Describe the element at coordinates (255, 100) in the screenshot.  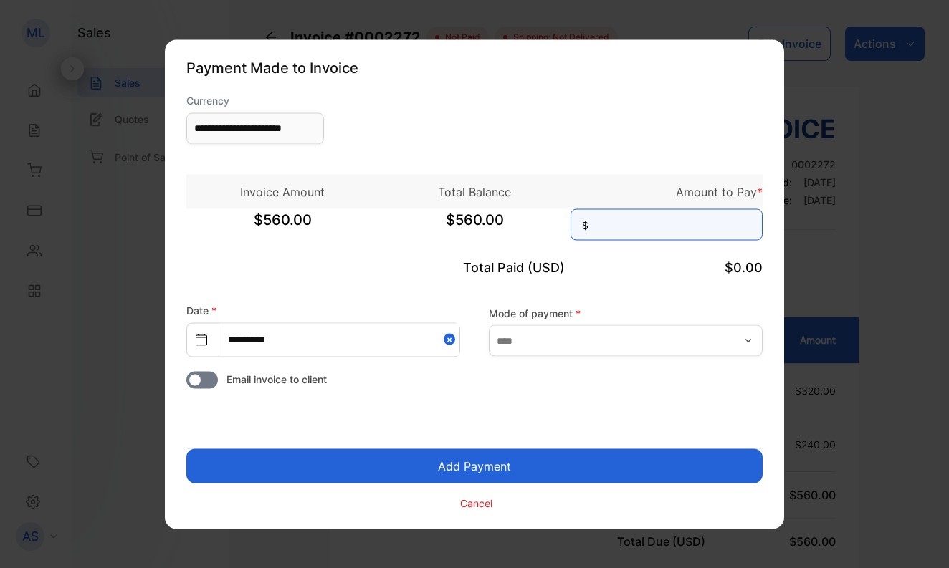
I see `label: Currency` at that location.